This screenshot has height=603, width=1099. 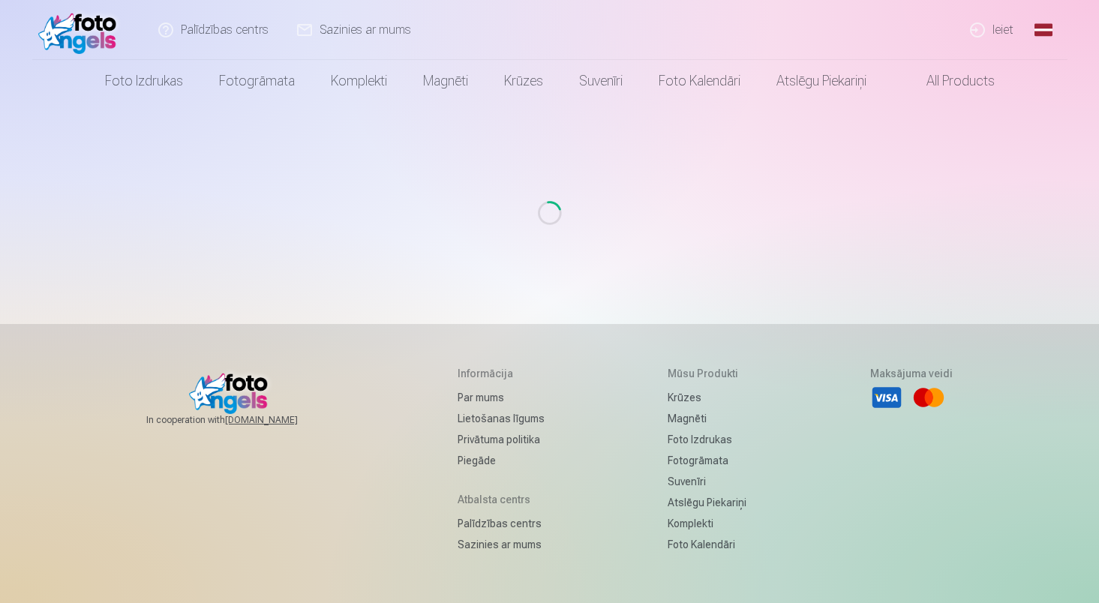 What do you see at coordinates (501, 418) in the screenshot?
I see `a: Lietošanas līgums` at bounding box center [501, 418].